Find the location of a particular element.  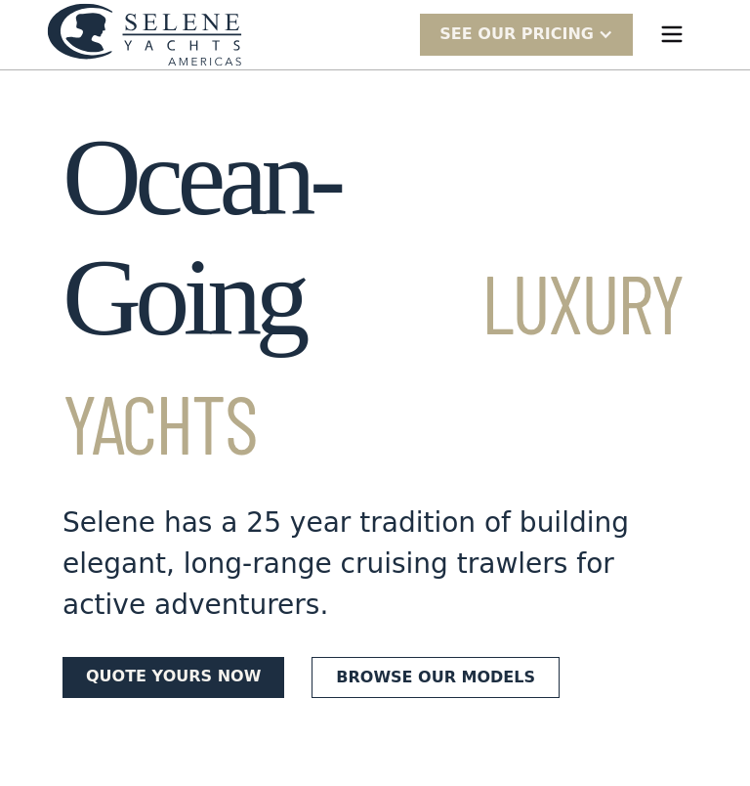

a: Quote yours now is located at coordinates (173, 677).